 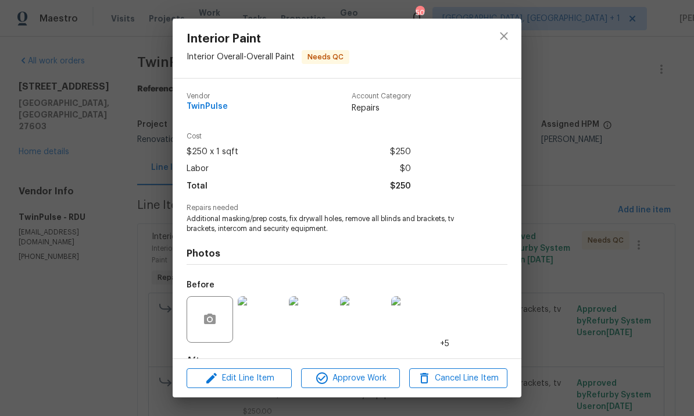 What do you see at coordinates (198, 169) in the screenshot?
I see `span: Labor` at bounding box center [198, 169].